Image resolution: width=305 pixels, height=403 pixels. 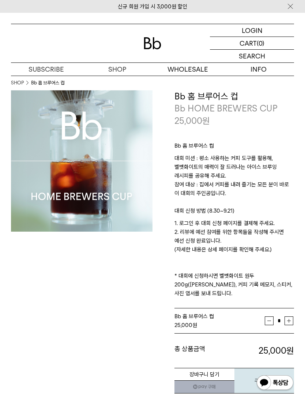 What do you see at coordinates (219, 325) in the screenshot?
I see `div: 원` at bounding box center [219, 325].